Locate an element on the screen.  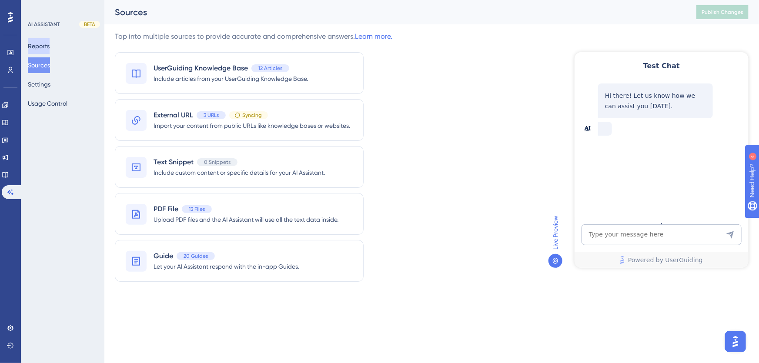
span: Import your content from public URLs like knowledge bases or websites. is located at coordinates (252, 126).